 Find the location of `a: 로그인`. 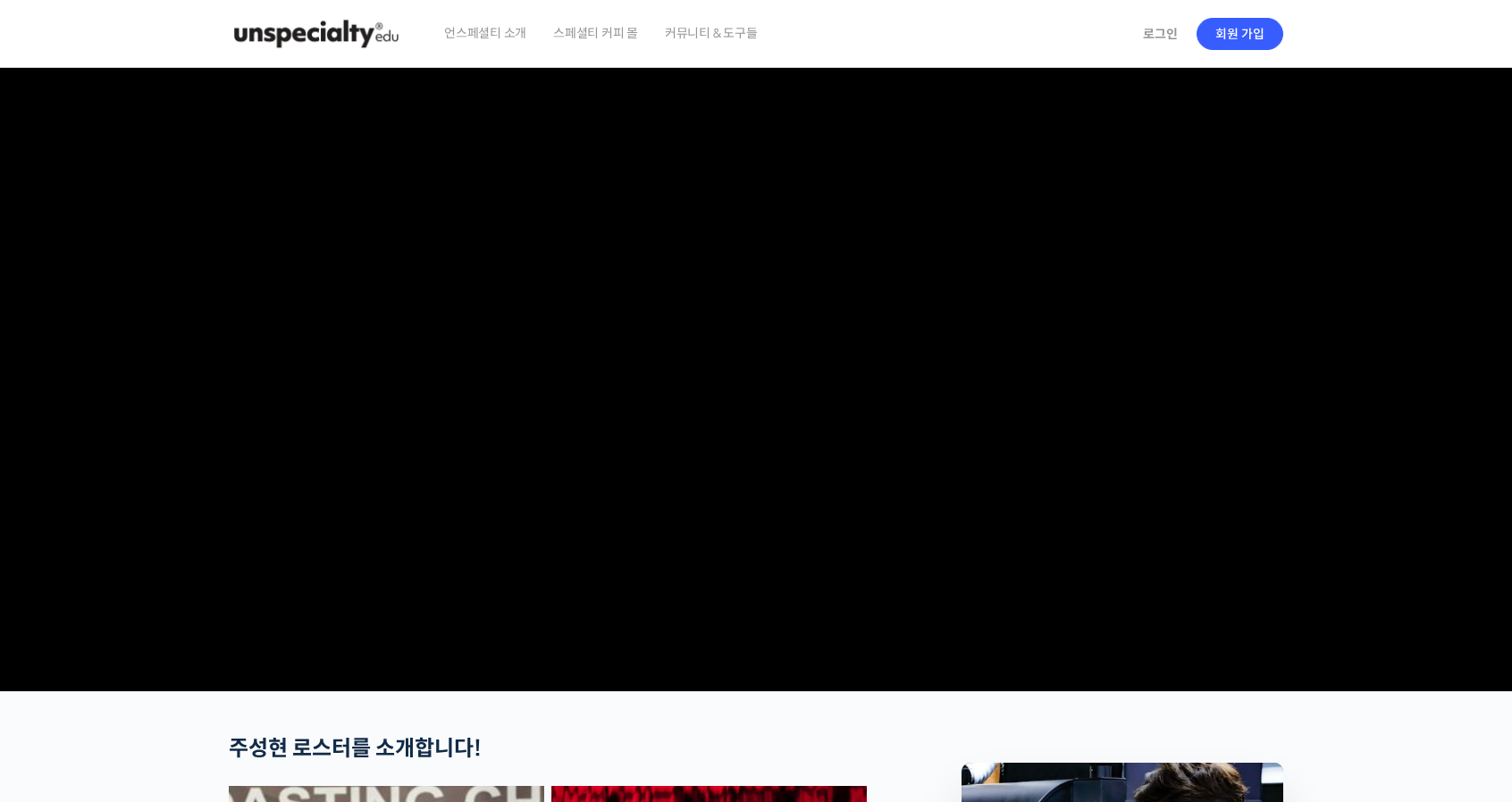

a: 로그인 is located at coordinates (1160, 34).